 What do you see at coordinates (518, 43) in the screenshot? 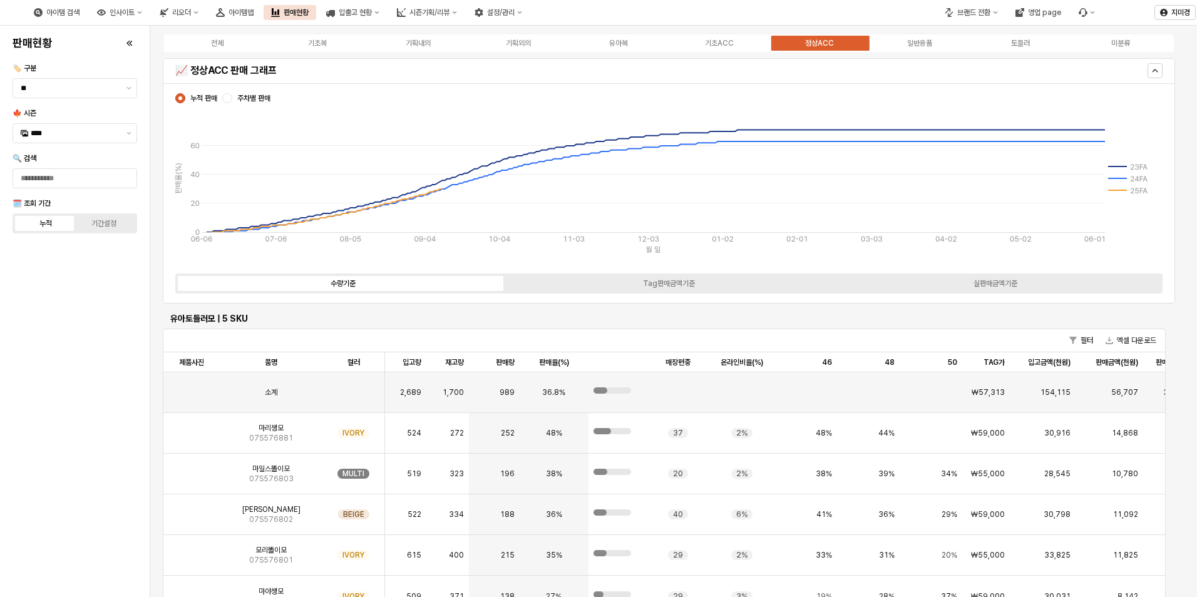
I see `label: 기획외의` at bounding box center [518, 43].